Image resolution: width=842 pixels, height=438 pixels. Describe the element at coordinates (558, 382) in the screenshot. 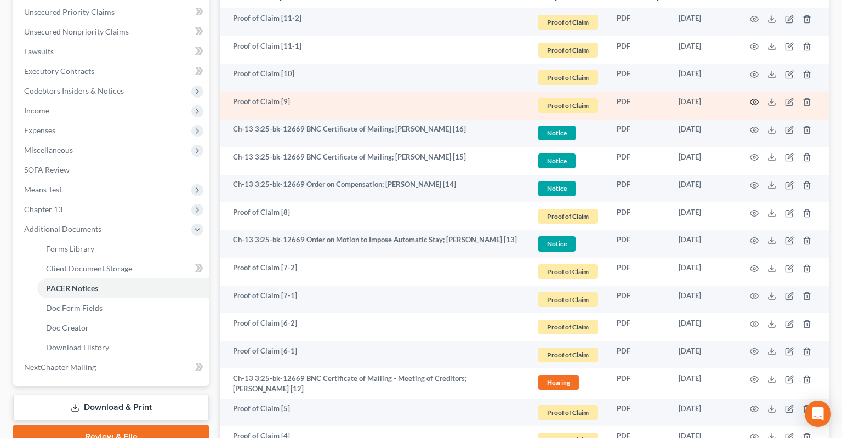

I see `span: Hearing` at that location.